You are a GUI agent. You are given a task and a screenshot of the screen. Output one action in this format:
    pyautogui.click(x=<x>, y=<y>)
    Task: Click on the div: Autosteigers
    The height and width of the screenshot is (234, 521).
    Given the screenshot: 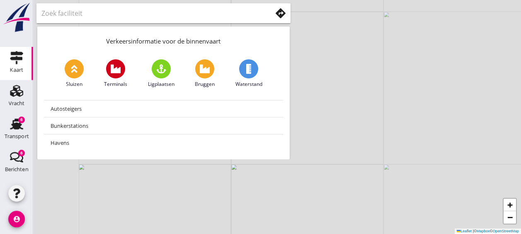 What is the action you would take?
    pyautogui.click(x=163, y=109)
    